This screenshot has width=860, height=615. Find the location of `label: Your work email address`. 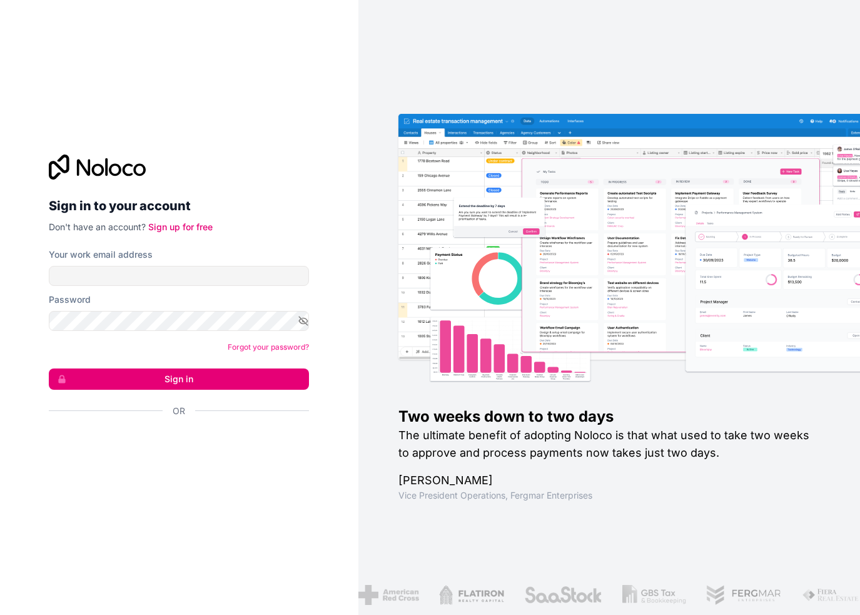

label: Your work email address is located at coordinates (101, 254).